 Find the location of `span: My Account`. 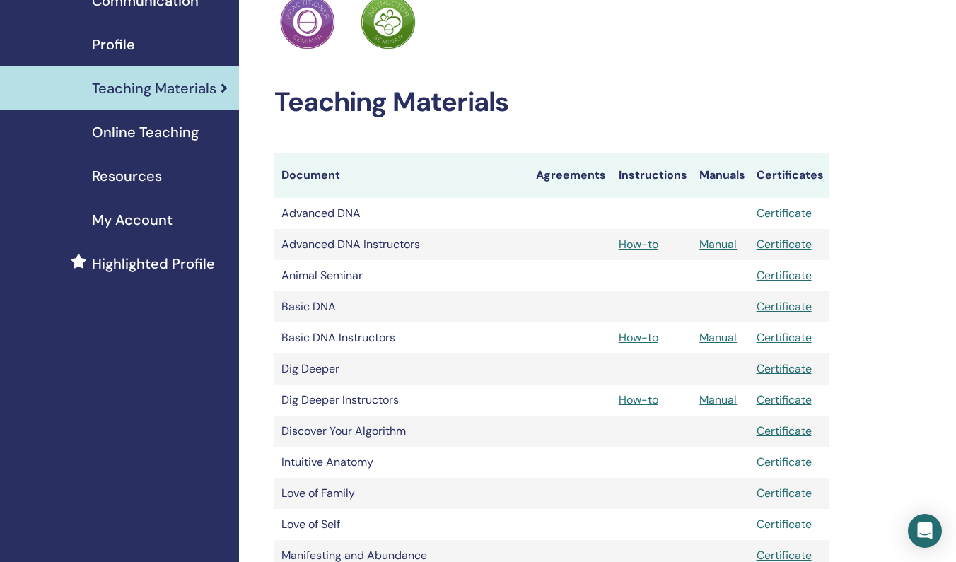

span: My Account is located at coordinates (132, 220).